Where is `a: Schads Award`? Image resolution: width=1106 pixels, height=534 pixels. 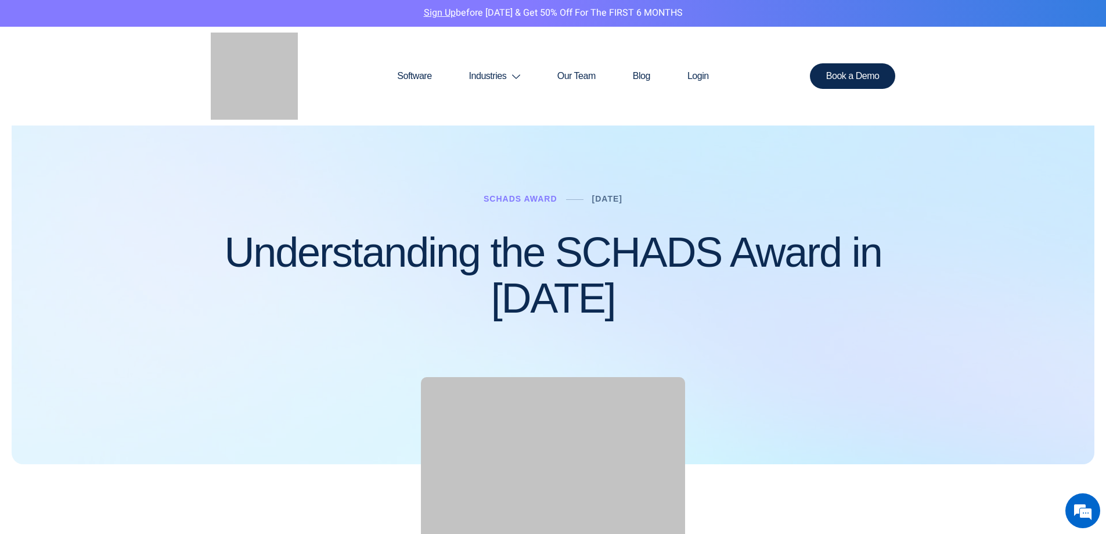
a: Schads Award is located at coordinates (520, 199).